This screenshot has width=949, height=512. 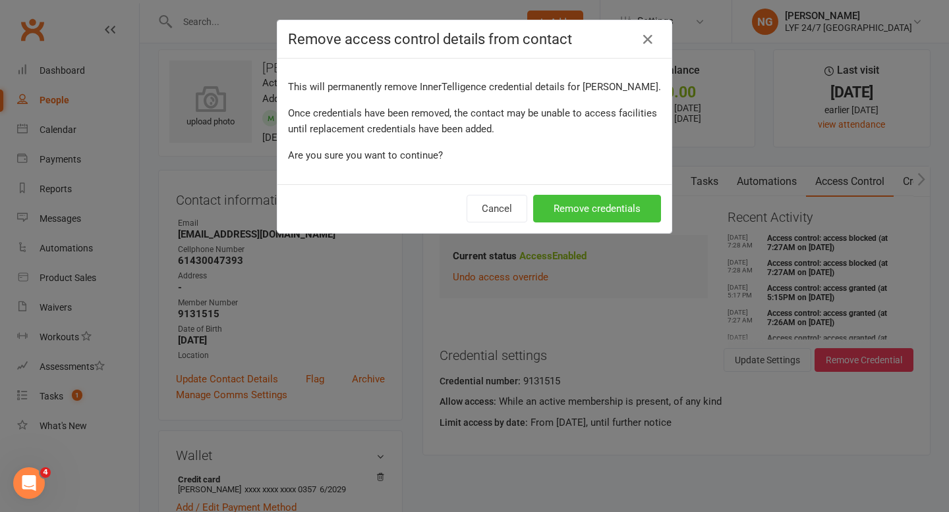 What do you see at coordinates (648, 40) in the screenshot?
I see `button: Close` at bounding box center [648, 40].